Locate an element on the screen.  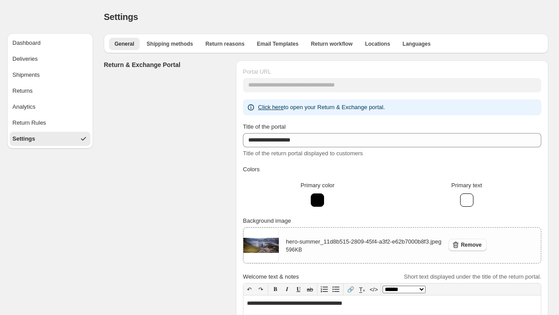
span: Title of the return portal displayed to customers is located at coordinates (303, 153).